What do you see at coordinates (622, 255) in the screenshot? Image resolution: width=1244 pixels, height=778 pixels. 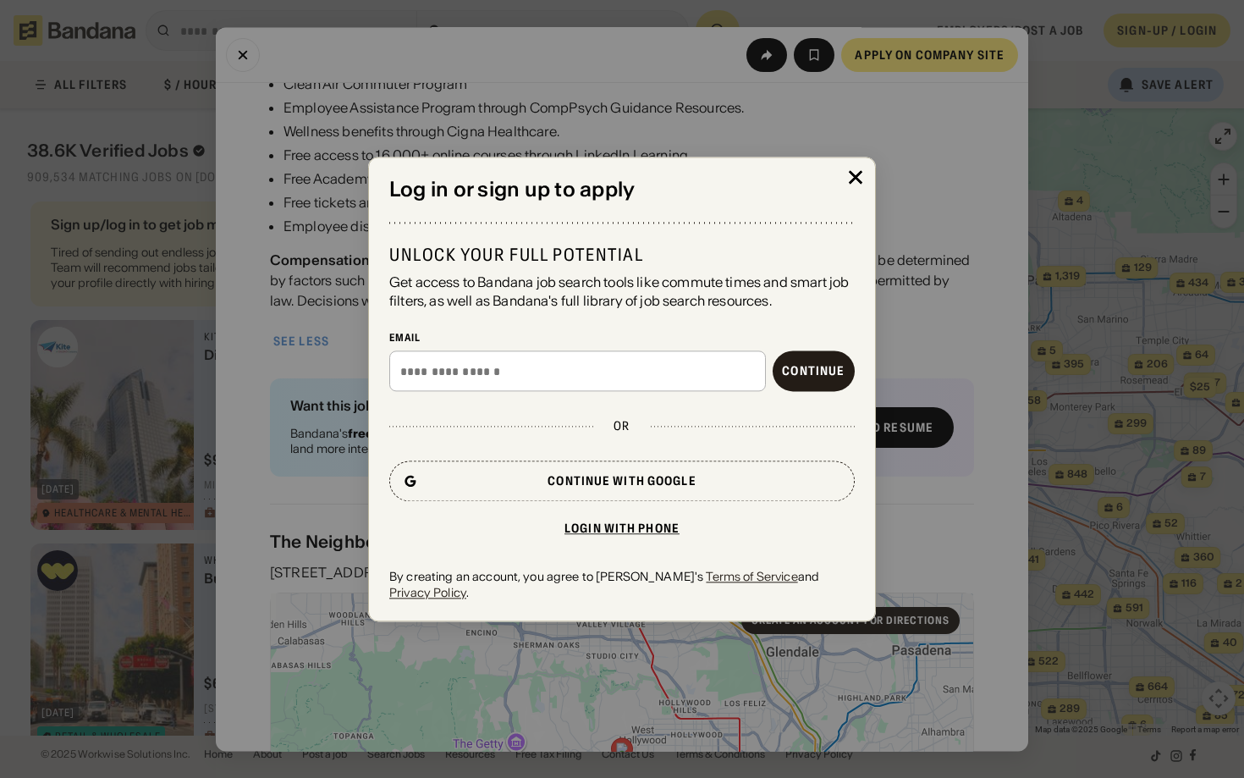 I see `div: Unlock your full potential` at bounding box center [622, 255].